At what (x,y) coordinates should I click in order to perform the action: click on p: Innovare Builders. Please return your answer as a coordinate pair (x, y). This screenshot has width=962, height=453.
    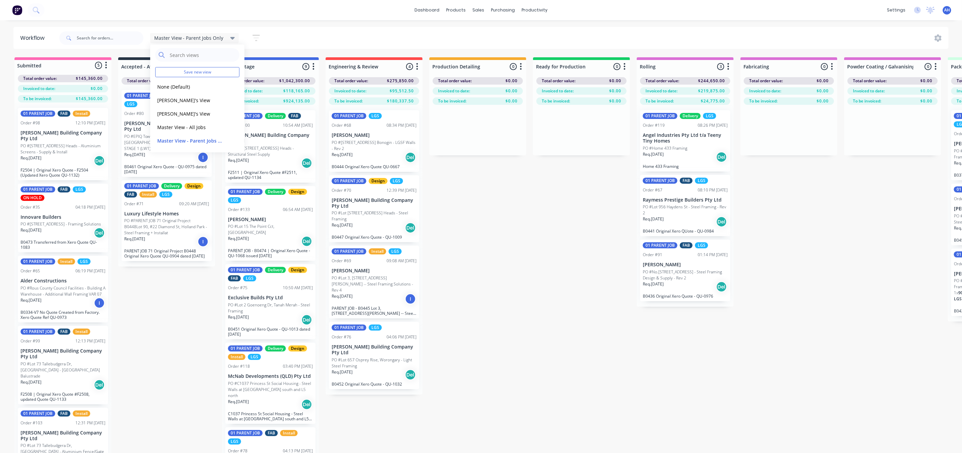
    Looking at the image, I should click on (63, 217).